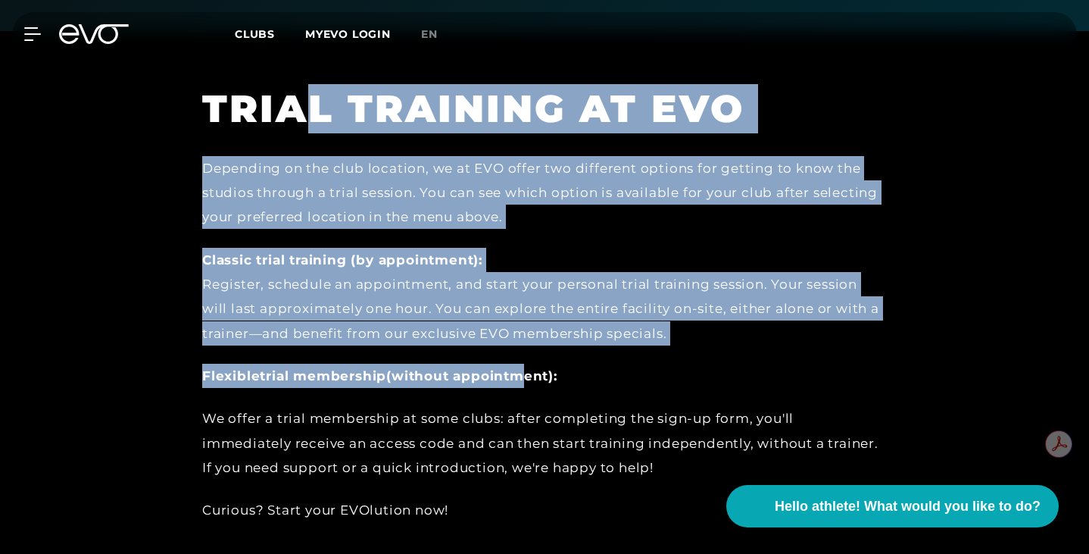 The height and width of the screenshot is (554, 1089). What do you see at coordinates (540, 192) in the screenshot?
I see `font: Depending on the club location, we at EVO offer two different options for getting to know the stu...` at bounding box center [540, 192].